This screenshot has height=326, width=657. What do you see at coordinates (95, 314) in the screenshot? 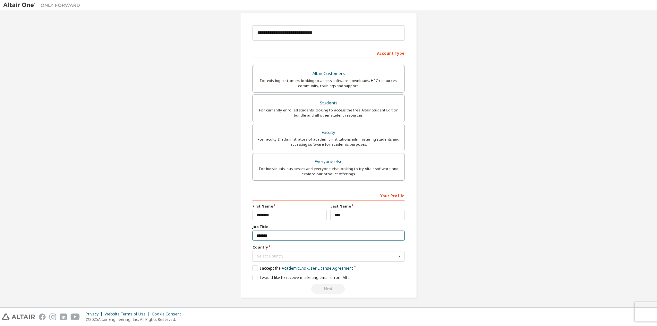
I see `div: Privacy` at bounding box center [95, 314].